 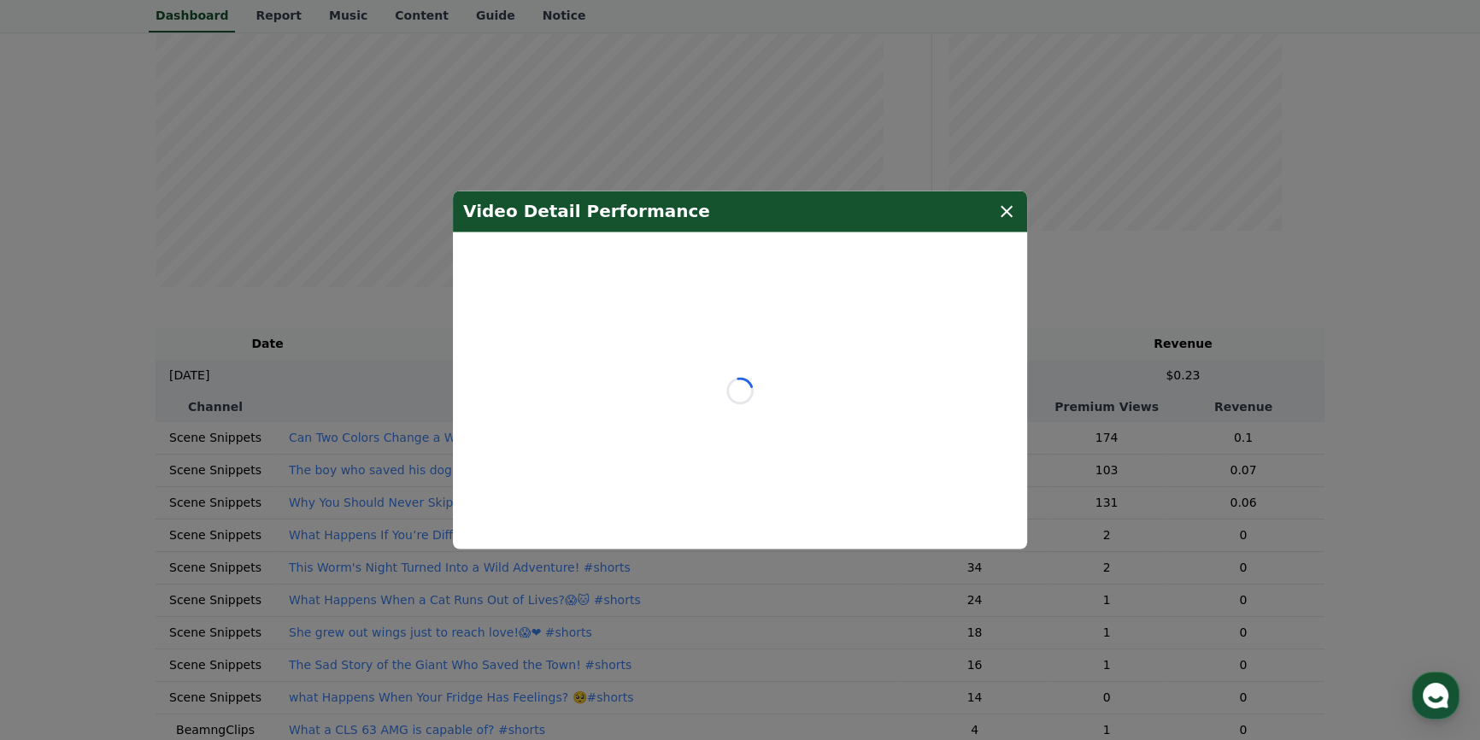 What do you see at coordinates (167, 563) in the screenshot?
I see `a: Messages` at bounding box center [167, 563].